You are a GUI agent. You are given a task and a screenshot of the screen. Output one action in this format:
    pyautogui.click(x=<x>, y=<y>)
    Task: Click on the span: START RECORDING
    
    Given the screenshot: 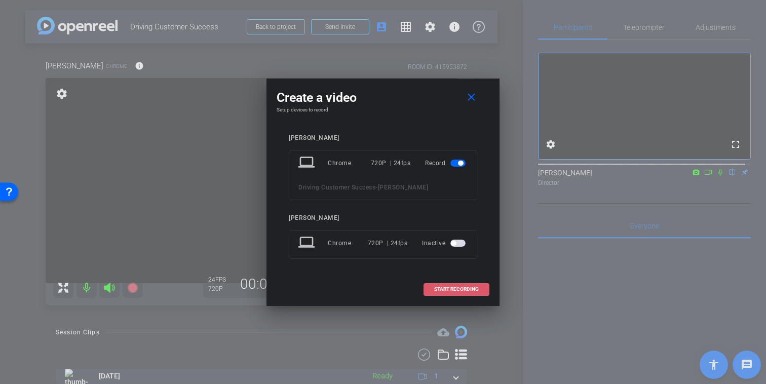 What is the action you would take?
    pyautogui.click(x=457, y=289)
    